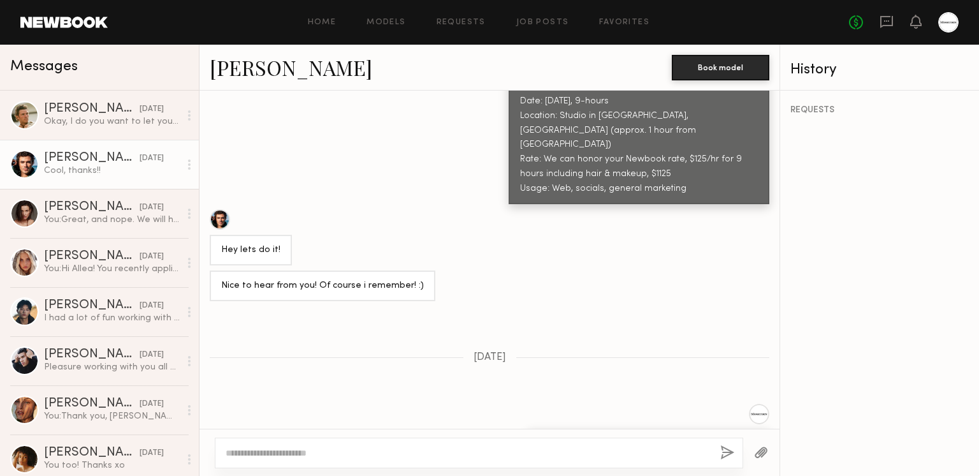  What do you see at coordinates (721, 66) in the screenshot?
I see `a: Book model` at bounding box center [721, 66].